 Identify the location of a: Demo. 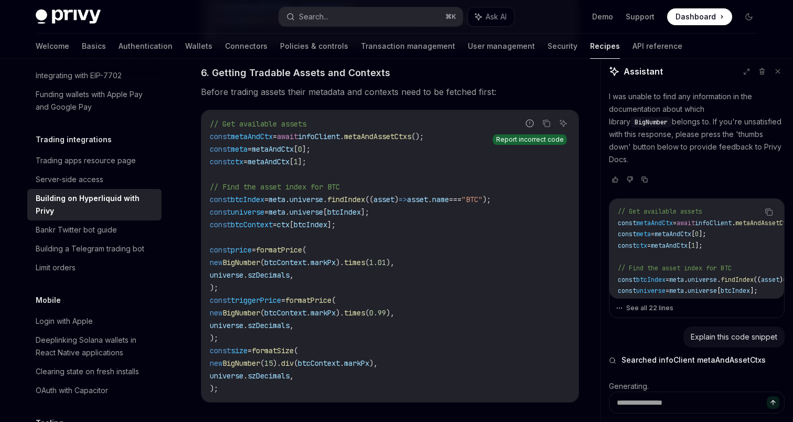
(602, 17).